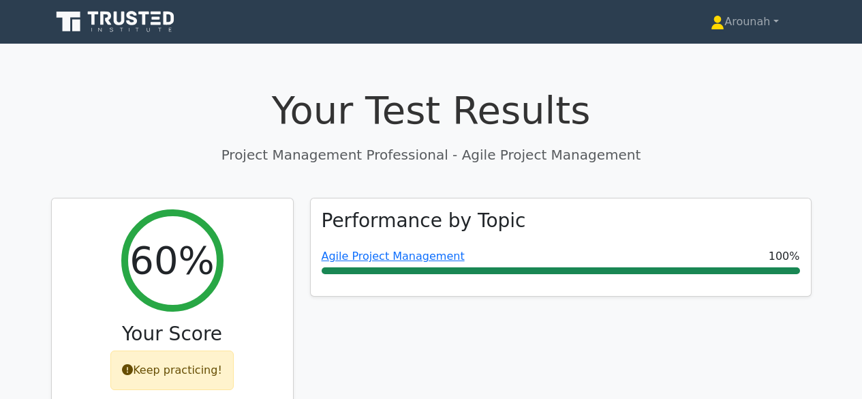  Describe the element at coordinates (393, 256) in the screenshot. I see `a: Agile Project Management` at that location.